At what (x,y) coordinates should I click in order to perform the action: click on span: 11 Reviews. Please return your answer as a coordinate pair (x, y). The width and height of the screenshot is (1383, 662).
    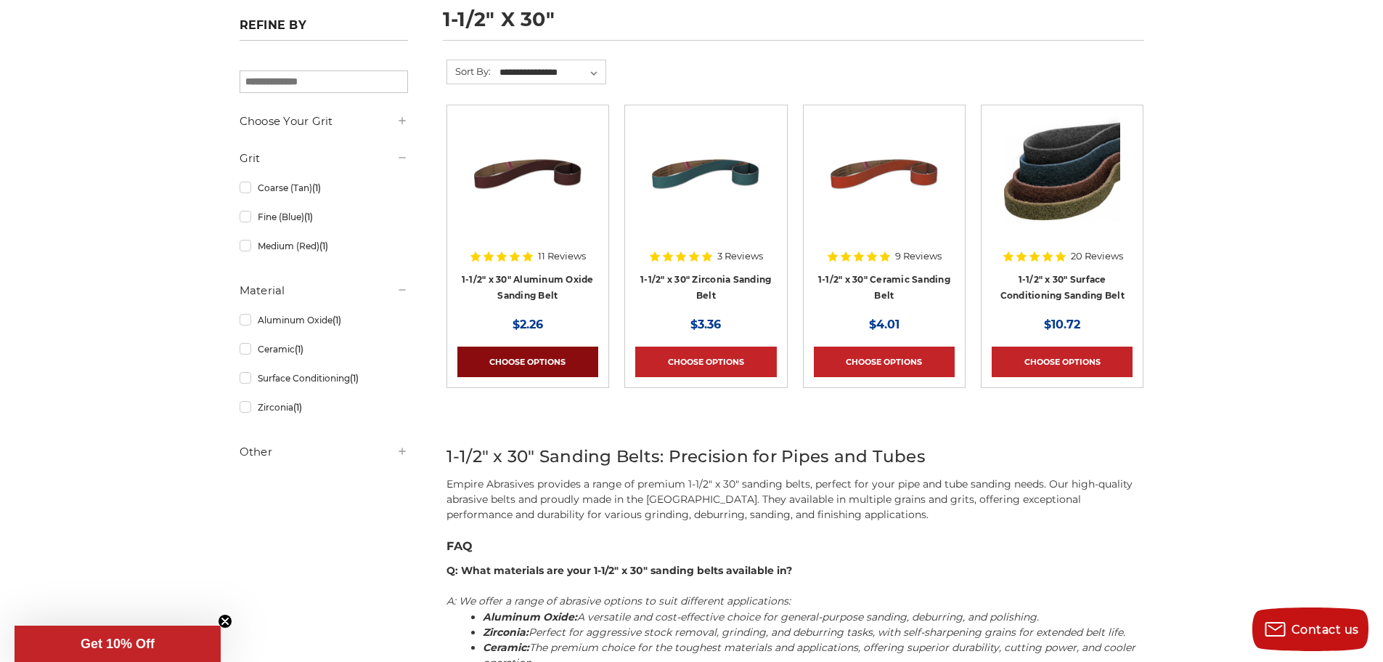
    Looking at the image, I should click on (562, 256).